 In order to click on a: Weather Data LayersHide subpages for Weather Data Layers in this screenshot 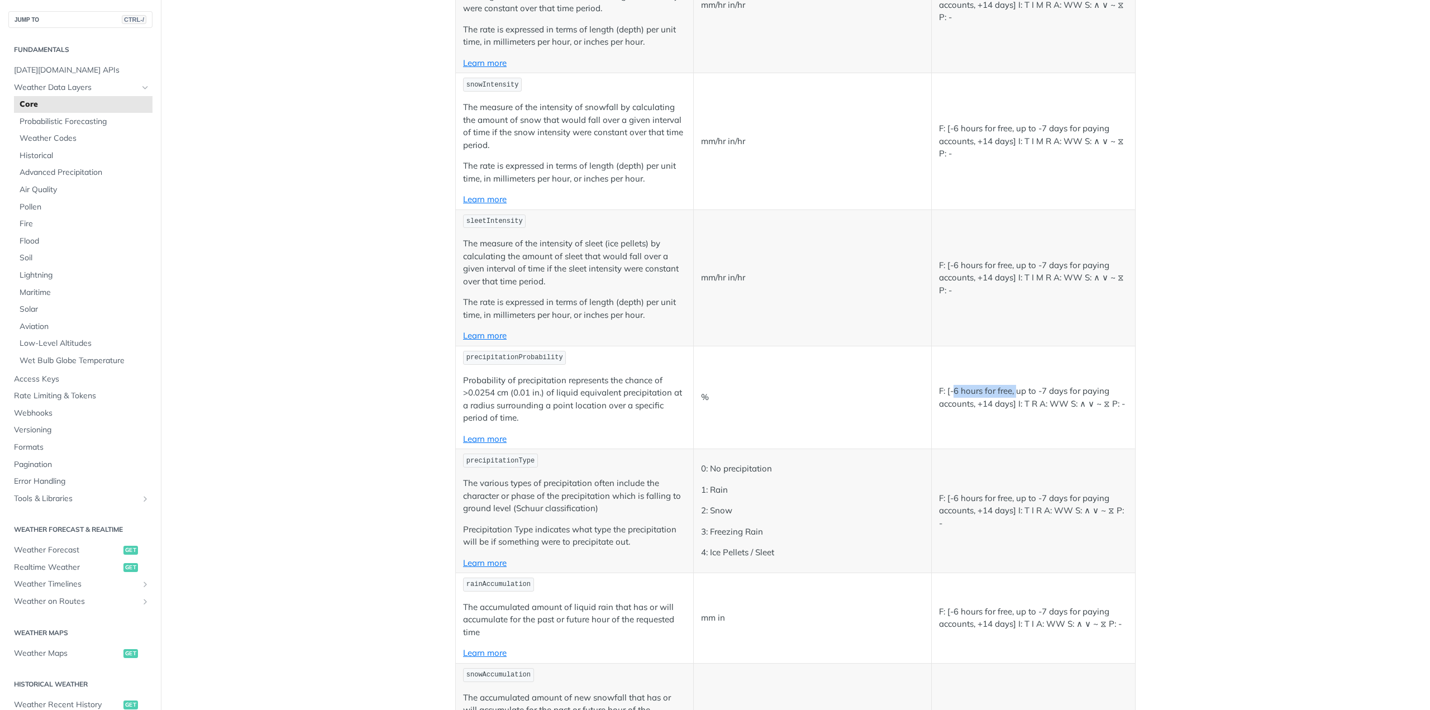, I will do `click(80, 88)`.